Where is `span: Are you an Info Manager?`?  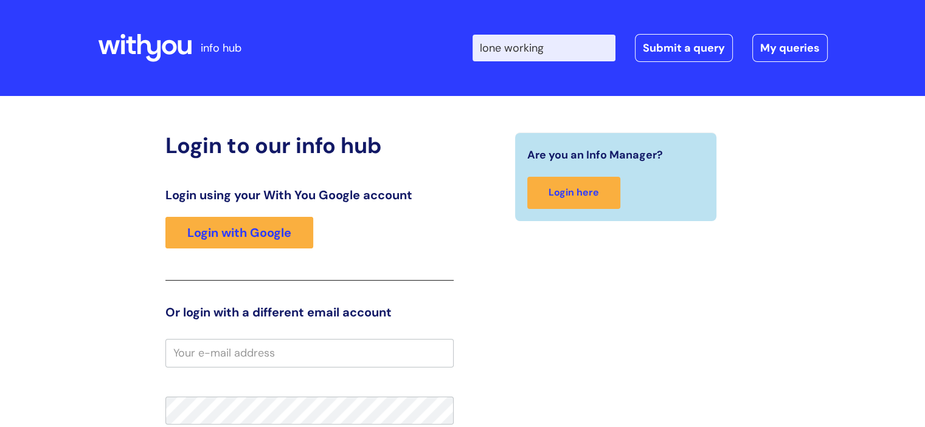 span: Are you an Info Manager? is located at coordinates (595, 155).